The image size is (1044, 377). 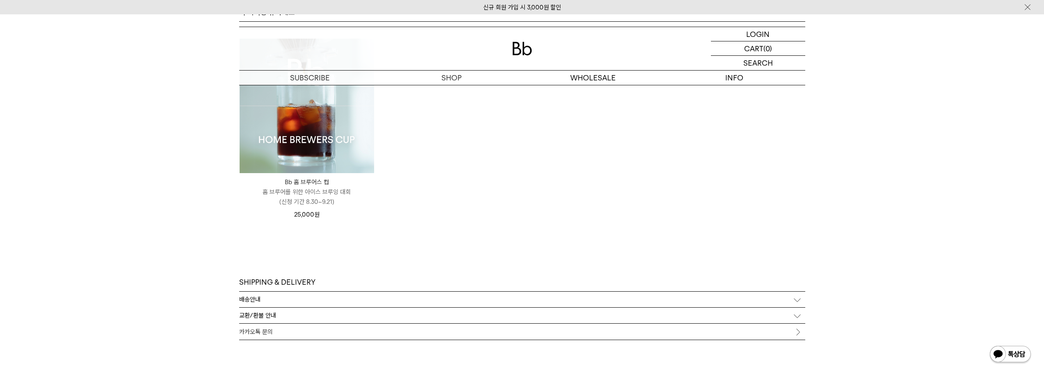 I want to click on p: WHOLESALE, so click(x=593, y=78).